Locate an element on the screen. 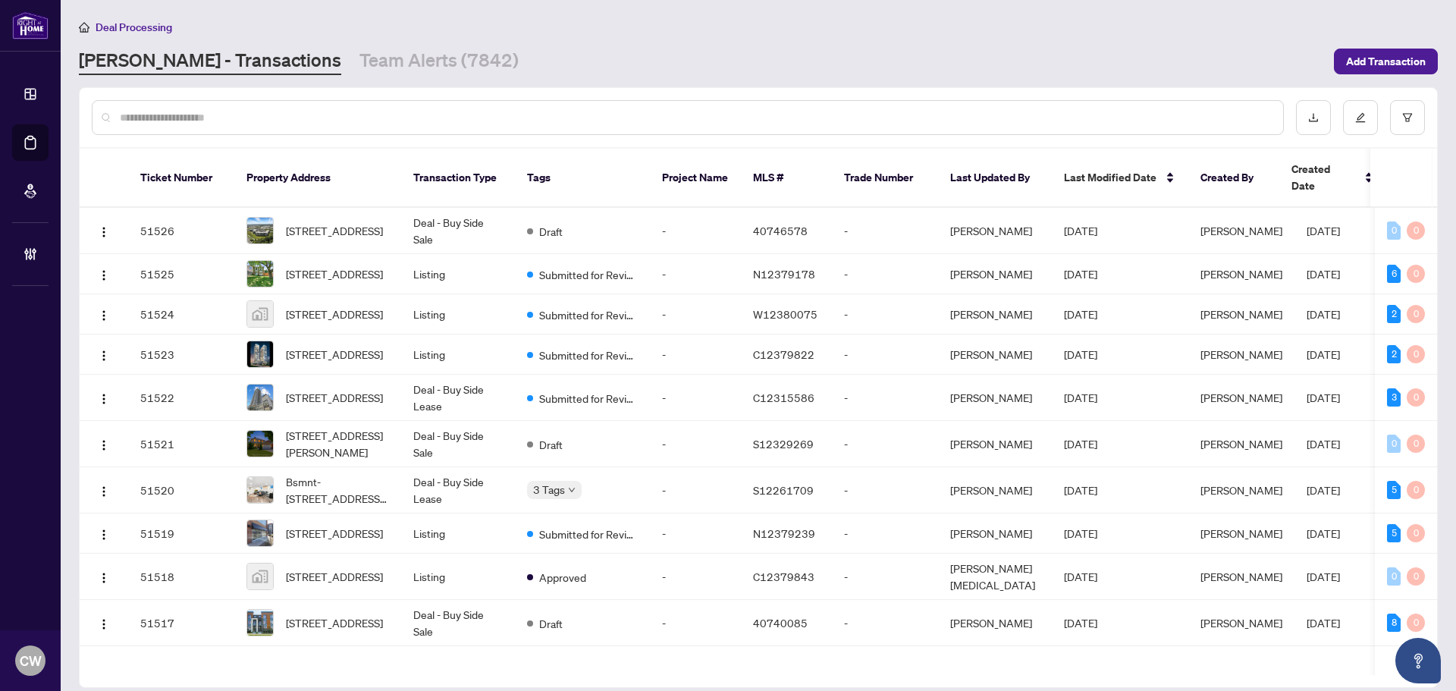 The image size is (1456, 691). th: MLS # is located at coordinates (786, 178).